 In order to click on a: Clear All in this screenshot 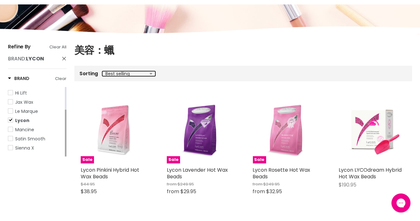, I will do `click(58, 47)`.